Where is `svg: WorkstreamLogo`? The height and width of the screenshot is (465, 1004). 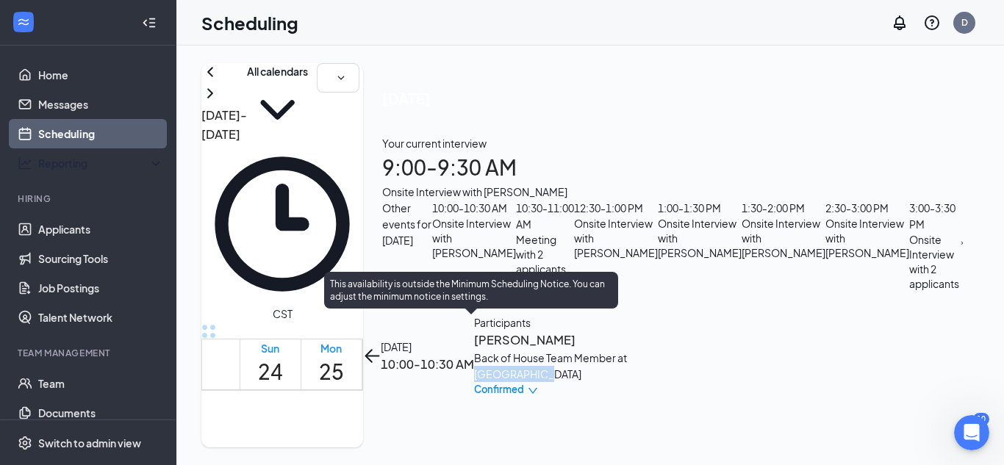 svg: WorkstreamLogo is located at coordinates (24, 22).